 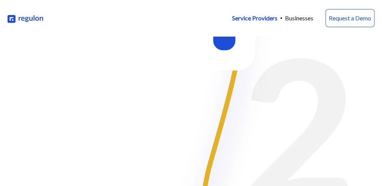 What do you see at coordinates (299, 18) in the screenshot?
I see `a: Businesses` at bounding box center [299, 18].